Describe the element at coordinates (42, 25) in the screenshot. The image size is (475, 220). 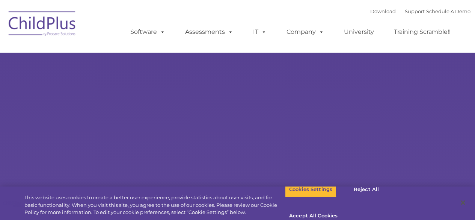
I see `img: ChildPlus by Procare Solutions` at that location.